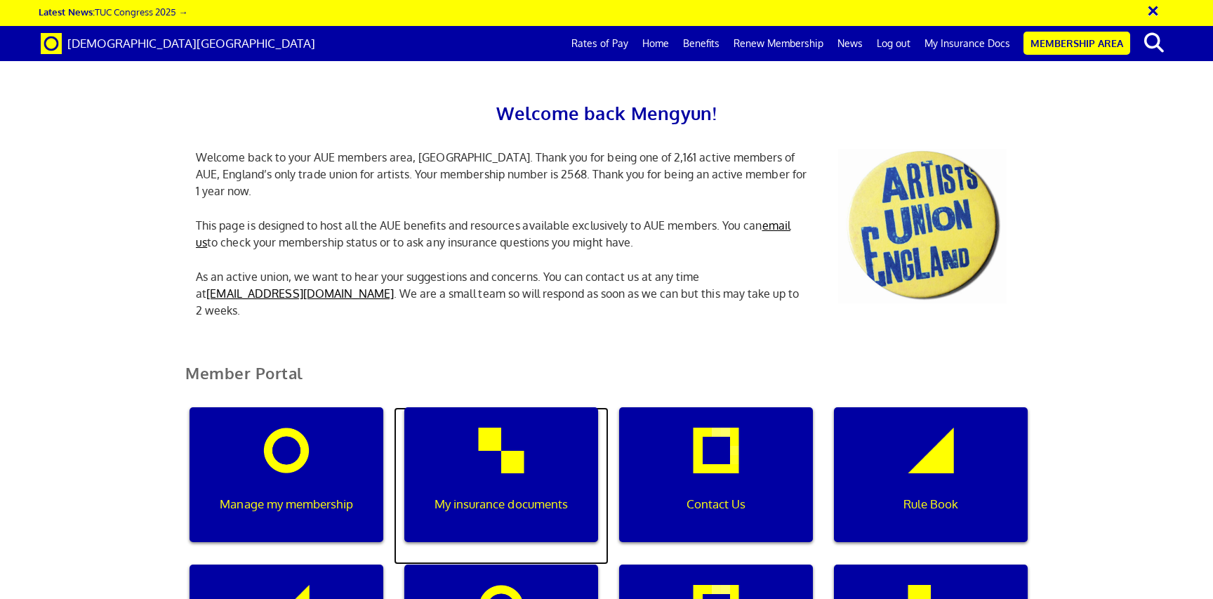 The image size is (1213, 599). Describe the element at coordinates (893, 44) in the screenshot. I see `a: Log out` at that location.